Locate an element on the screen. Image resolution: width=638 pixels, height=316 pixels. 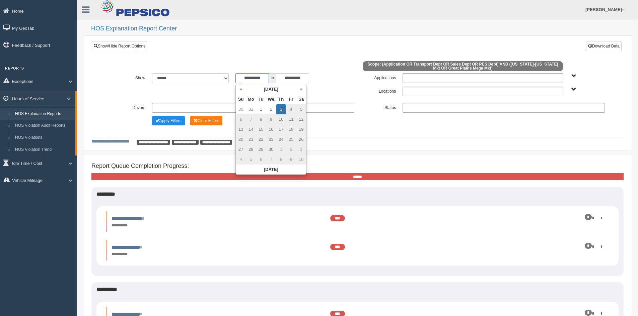
label: Status is located at coordinates (378, 107).